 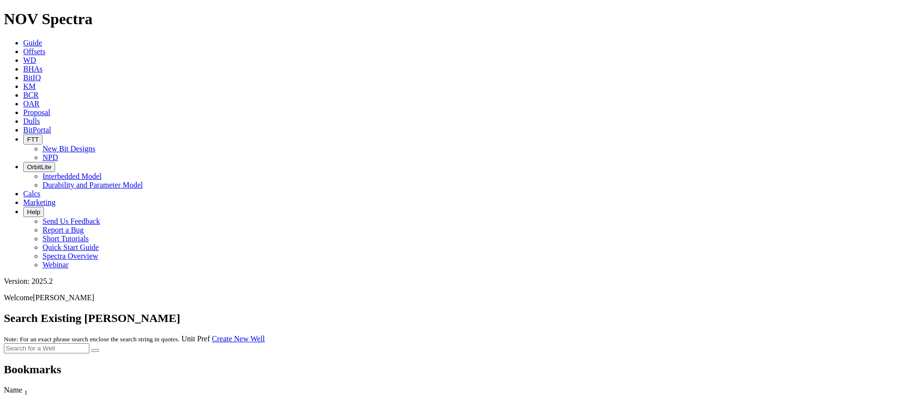 What do you see at coordinates (32, 193) in the screenshot?
I see `a: Calcs` at bounding box center [32, 193].